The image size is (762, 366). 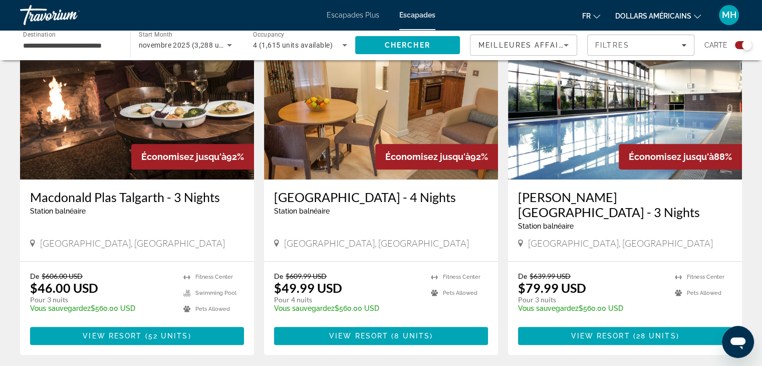 I want to click on input: Select destination, so click(x=70, y=46).